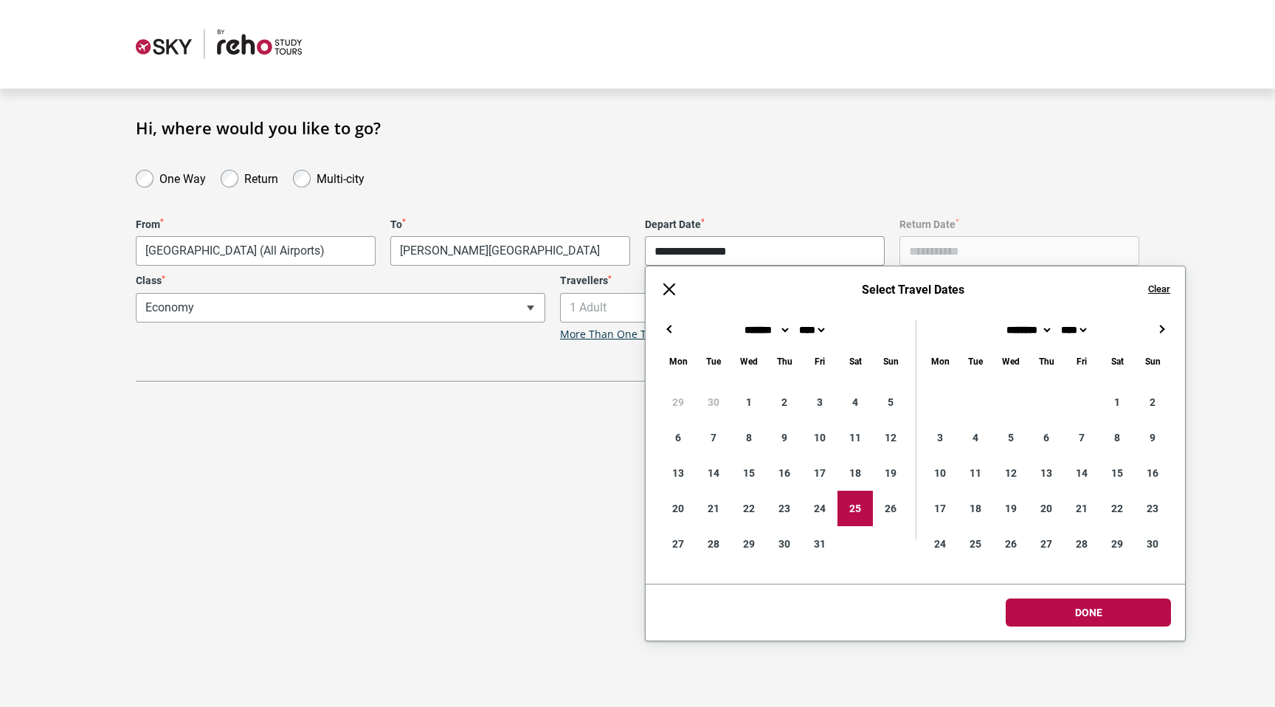  I want to click on a: More Than One Traveller?, so click(624, 334).